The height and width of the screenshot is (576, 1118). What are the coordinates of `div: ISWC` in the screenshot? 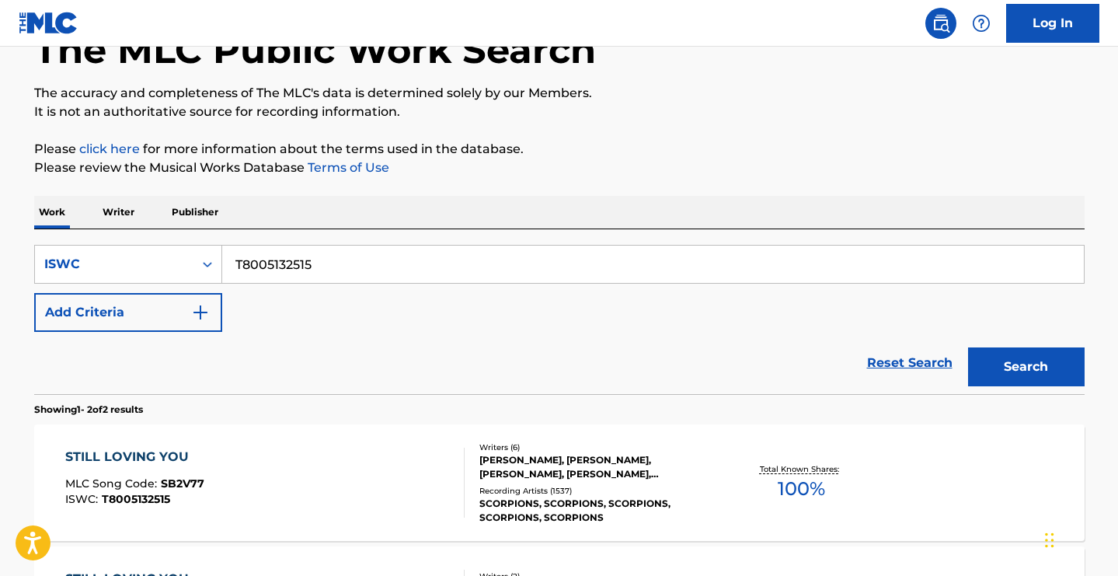 It's located at (114, 264).